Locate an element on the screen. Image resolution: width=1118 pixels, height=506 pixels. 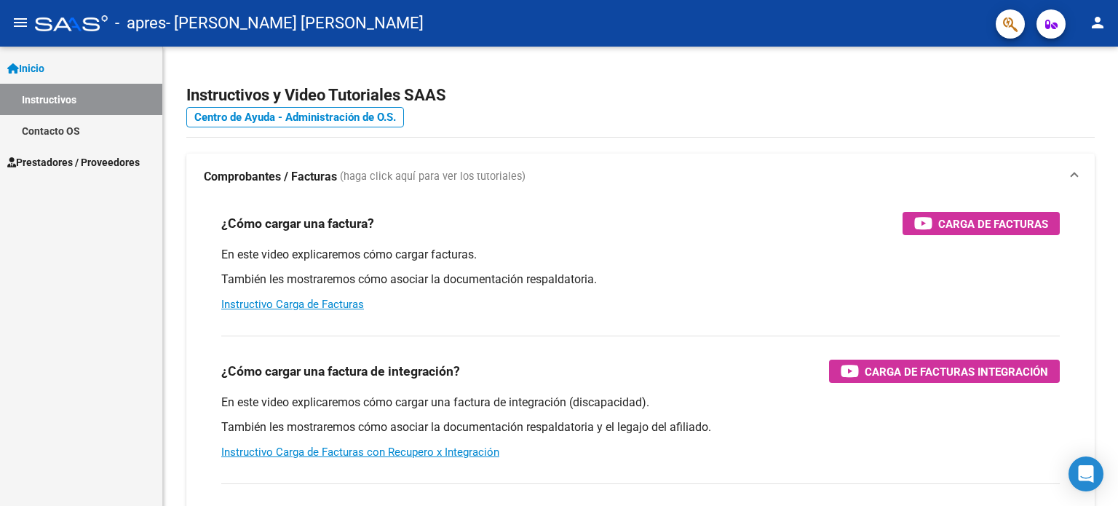
button: Carga de Facturas is located at coordinates (981, 223).